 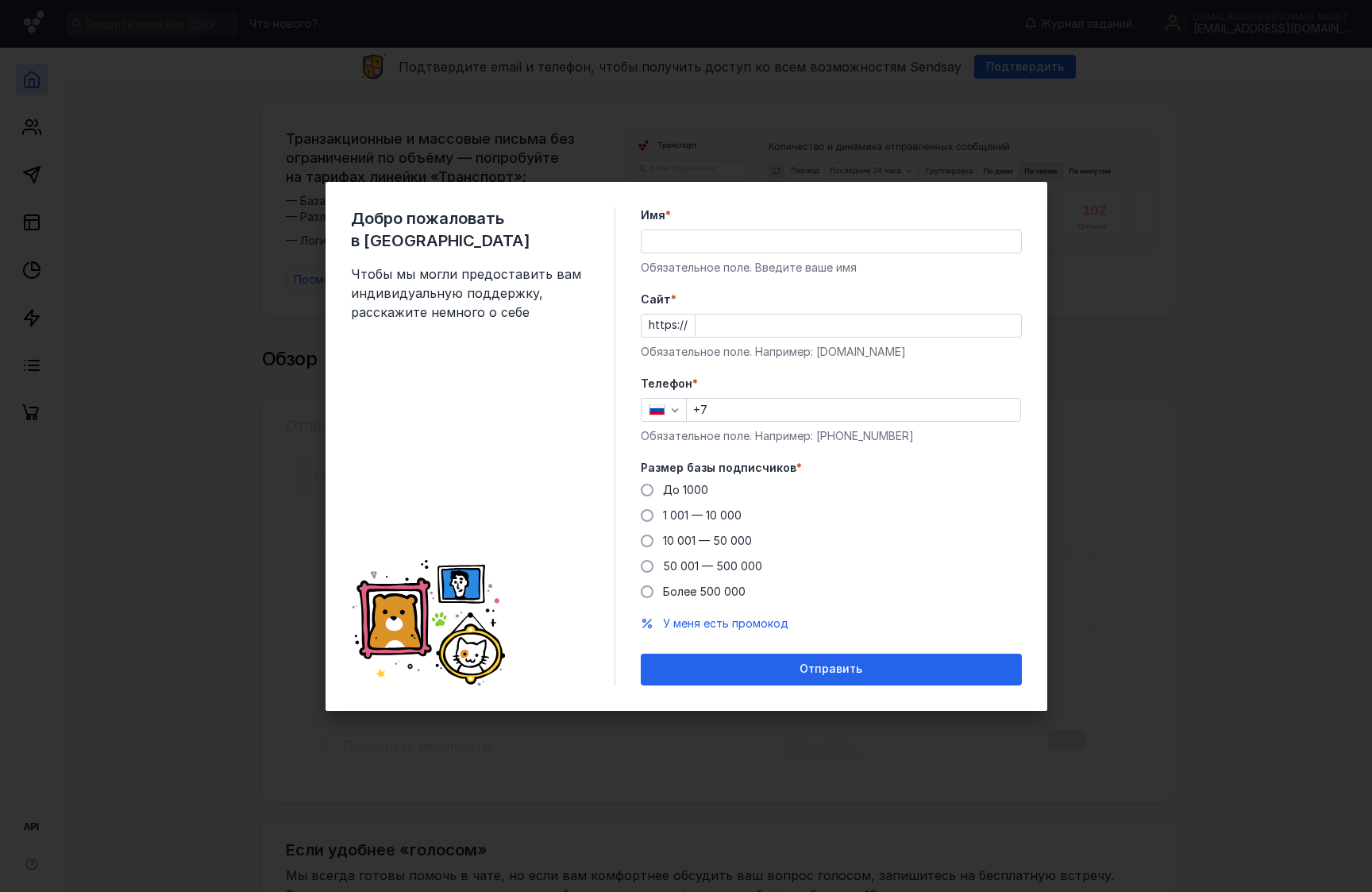 I want to click on button: Отправить, so click(x=832, y=669).